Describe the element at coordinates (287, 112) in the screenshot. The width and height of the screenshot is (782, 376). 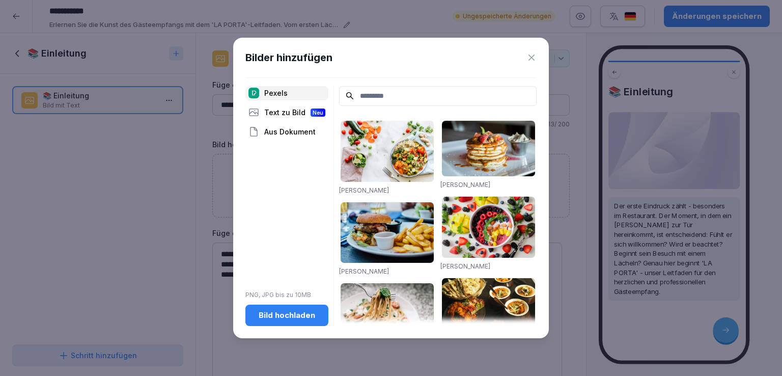
I see `div: Text zu Bild` at that location.